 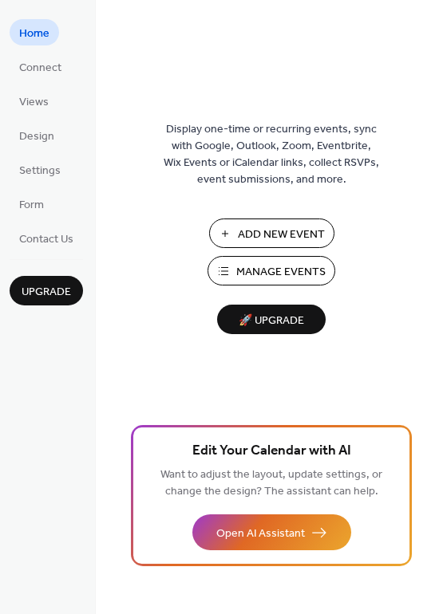 I want to click on span: Add New Event, so click(x=281, y=235).